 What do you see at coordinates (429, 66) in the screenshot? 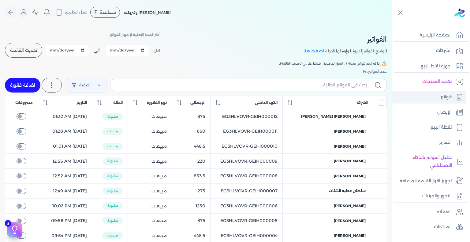
I see `a: اجهزة نقاط البيع` at bounding box center [429, 66].